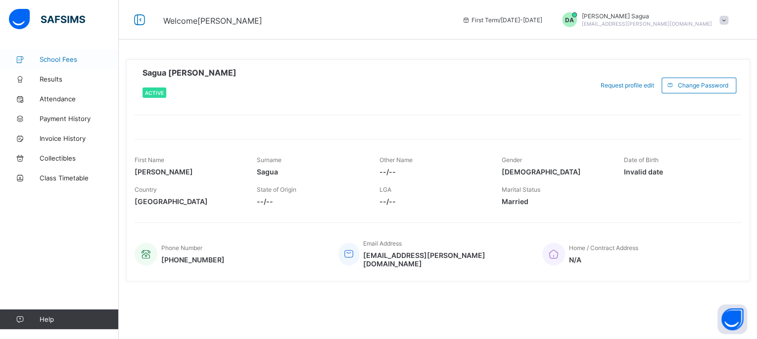 The image size is (757, 339). I want to click on span: Email Address, so click(382, 243).